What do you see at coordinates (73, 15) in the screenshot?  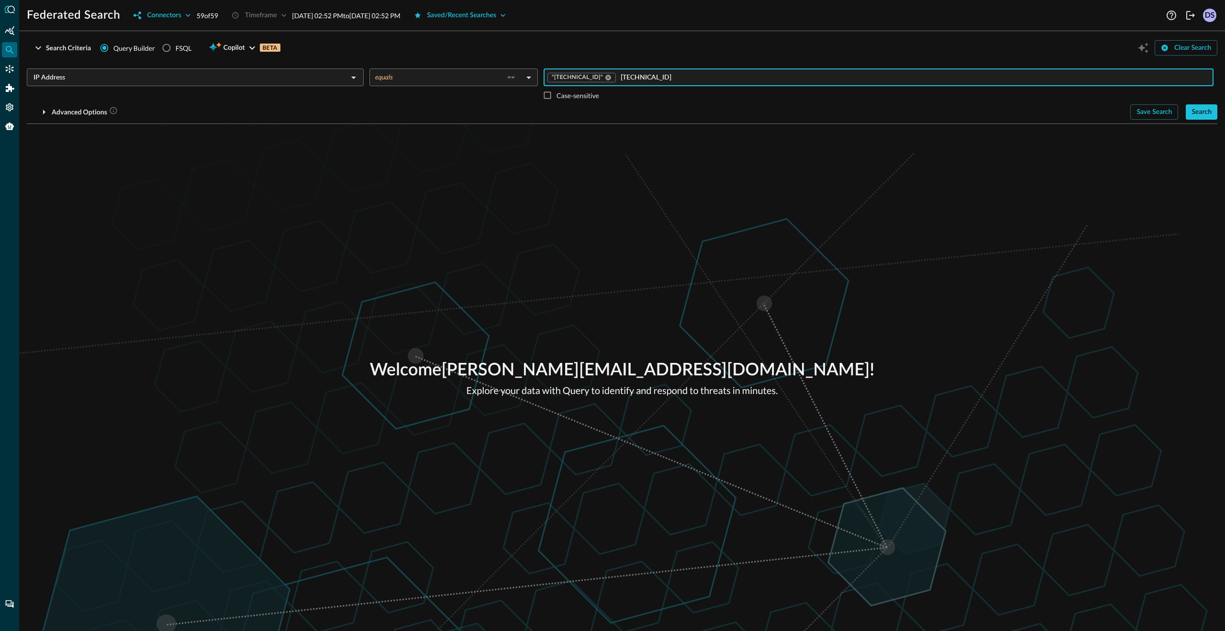 I see `h1: Federated Search` at bounding box center [73, 15].